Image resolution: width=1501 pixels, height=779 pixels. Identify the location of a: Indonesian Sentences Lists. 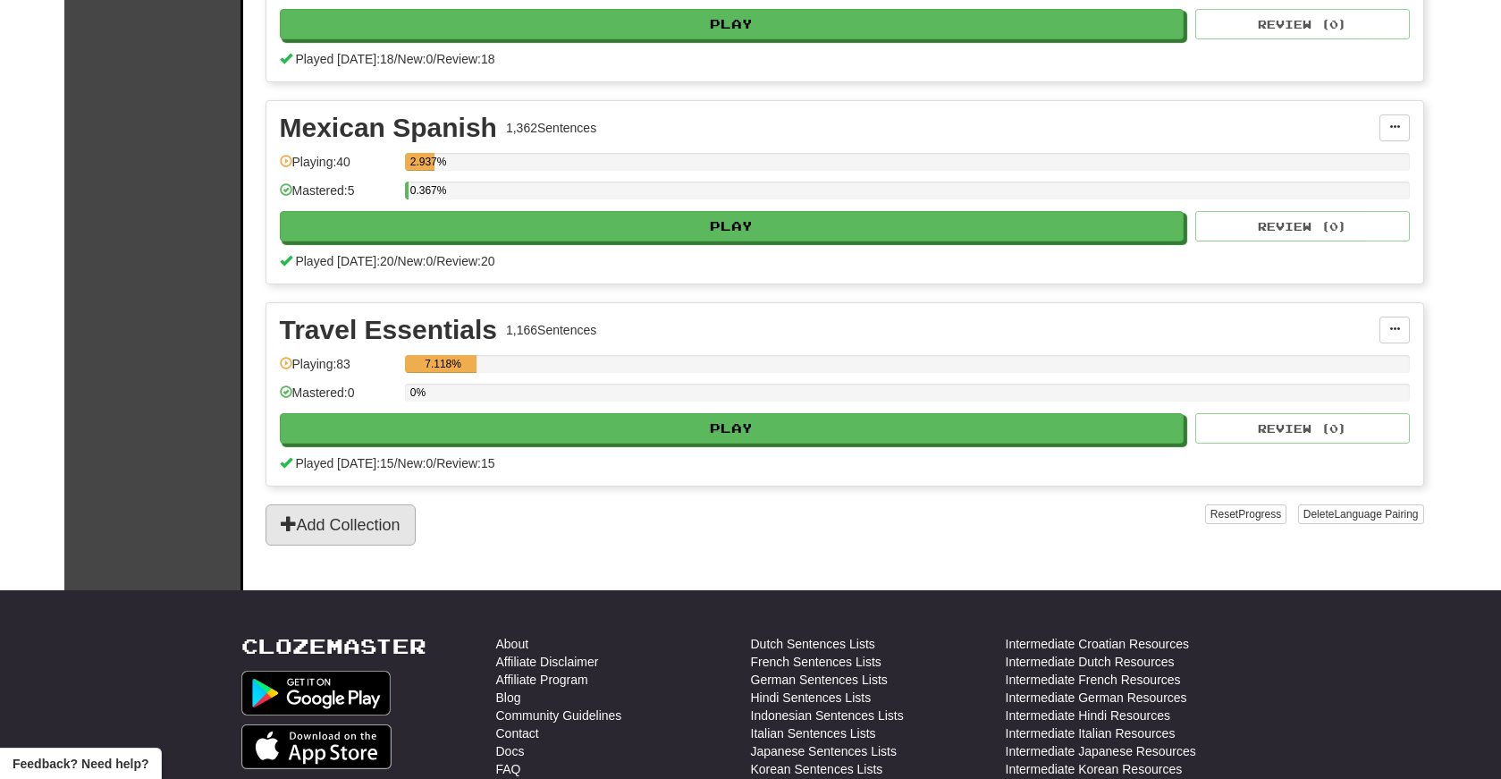
(827, 715).